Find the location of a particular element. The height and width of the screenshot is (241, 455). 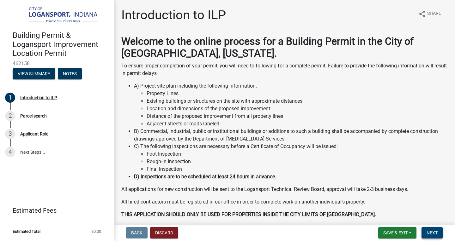

li: B) Commercial, Industrial, public or institutional buildings or additions to such a building shal... is located at coordinates (290, 135).